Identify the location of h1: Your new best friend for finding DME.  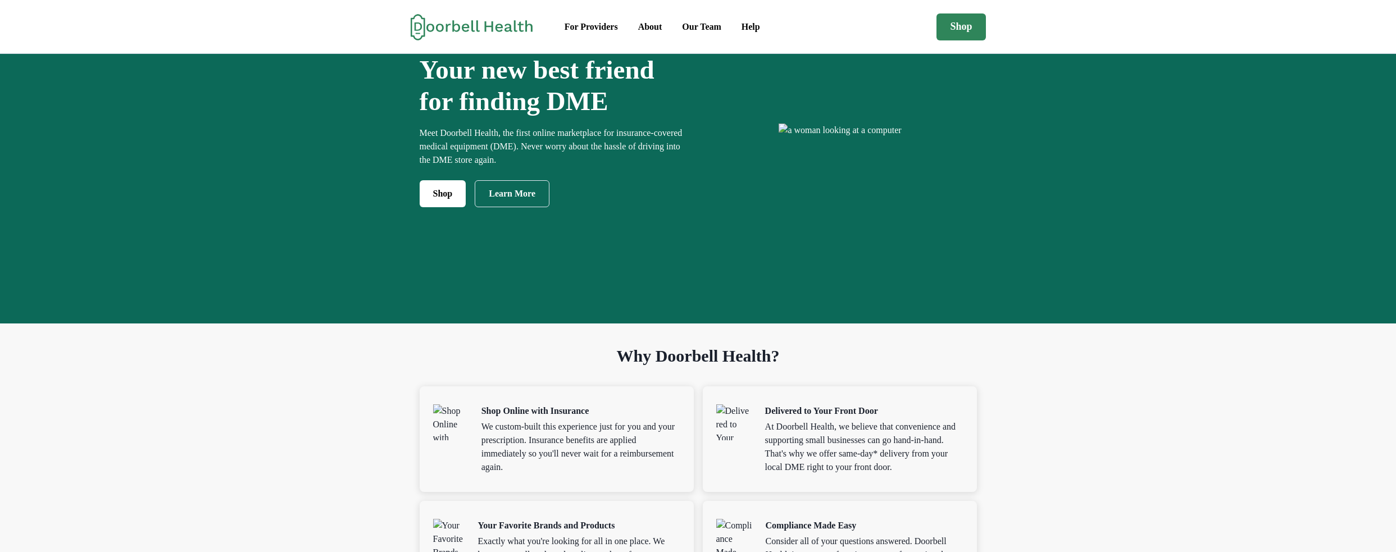
(556, 85).